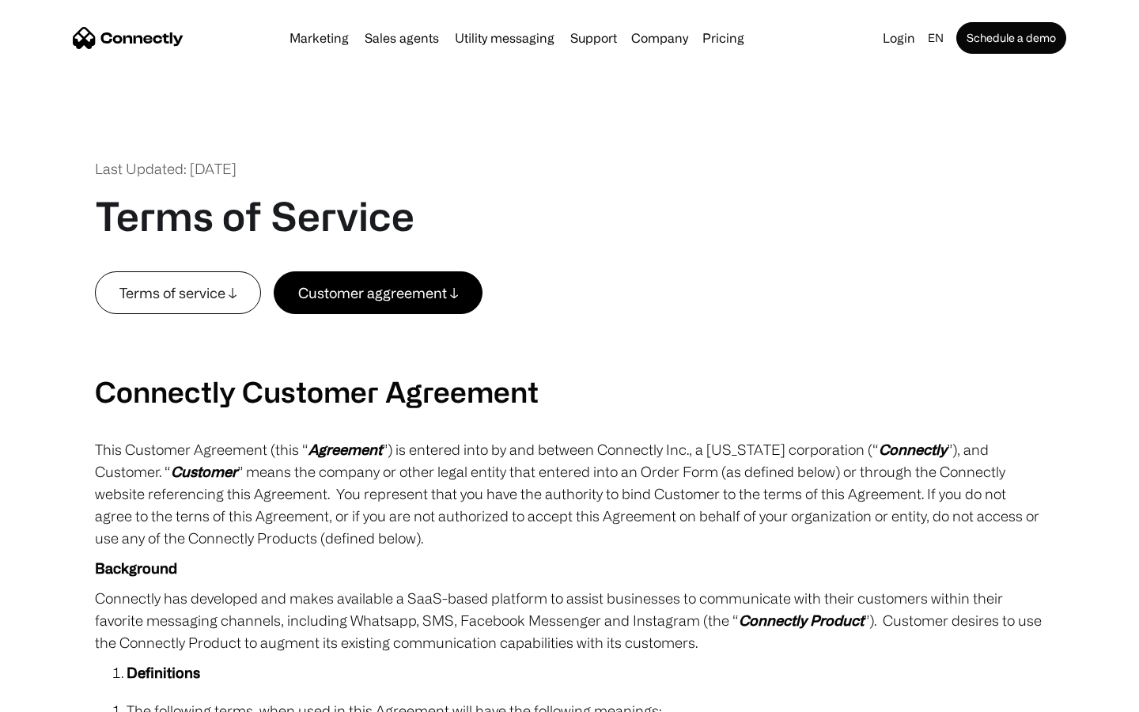 The height and width of the screenshot is (712, 1139). What do you see at coordinates (899, 38) in the screenshot?
I see `a: Login` at bounding box center [899, 38].